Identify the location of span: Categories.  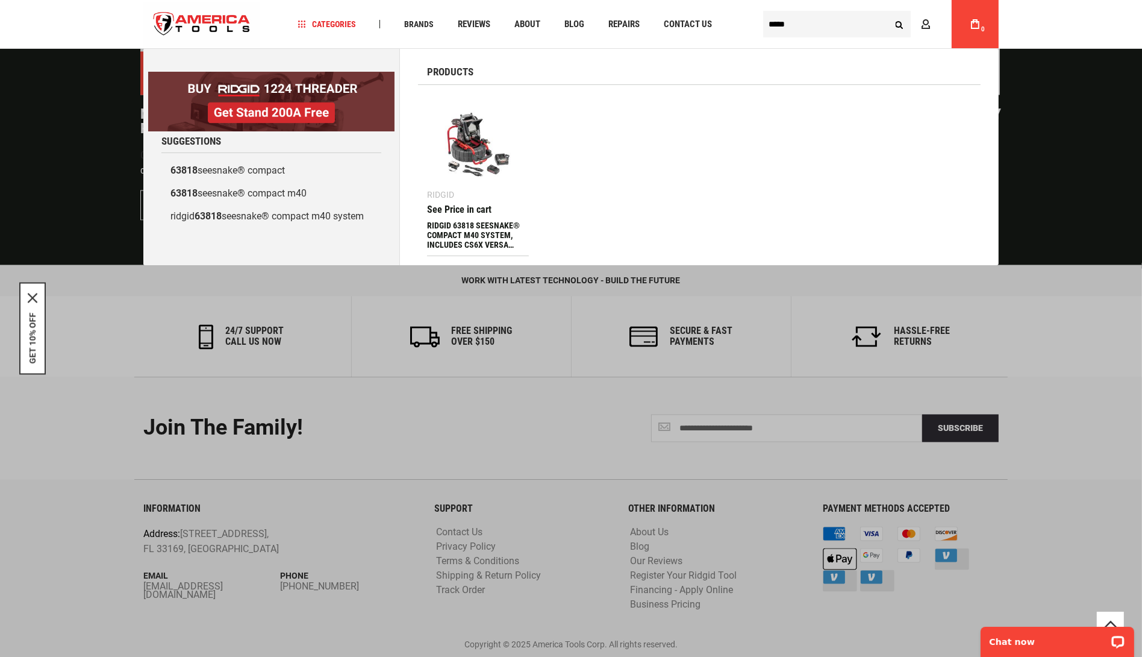
(327, 24).